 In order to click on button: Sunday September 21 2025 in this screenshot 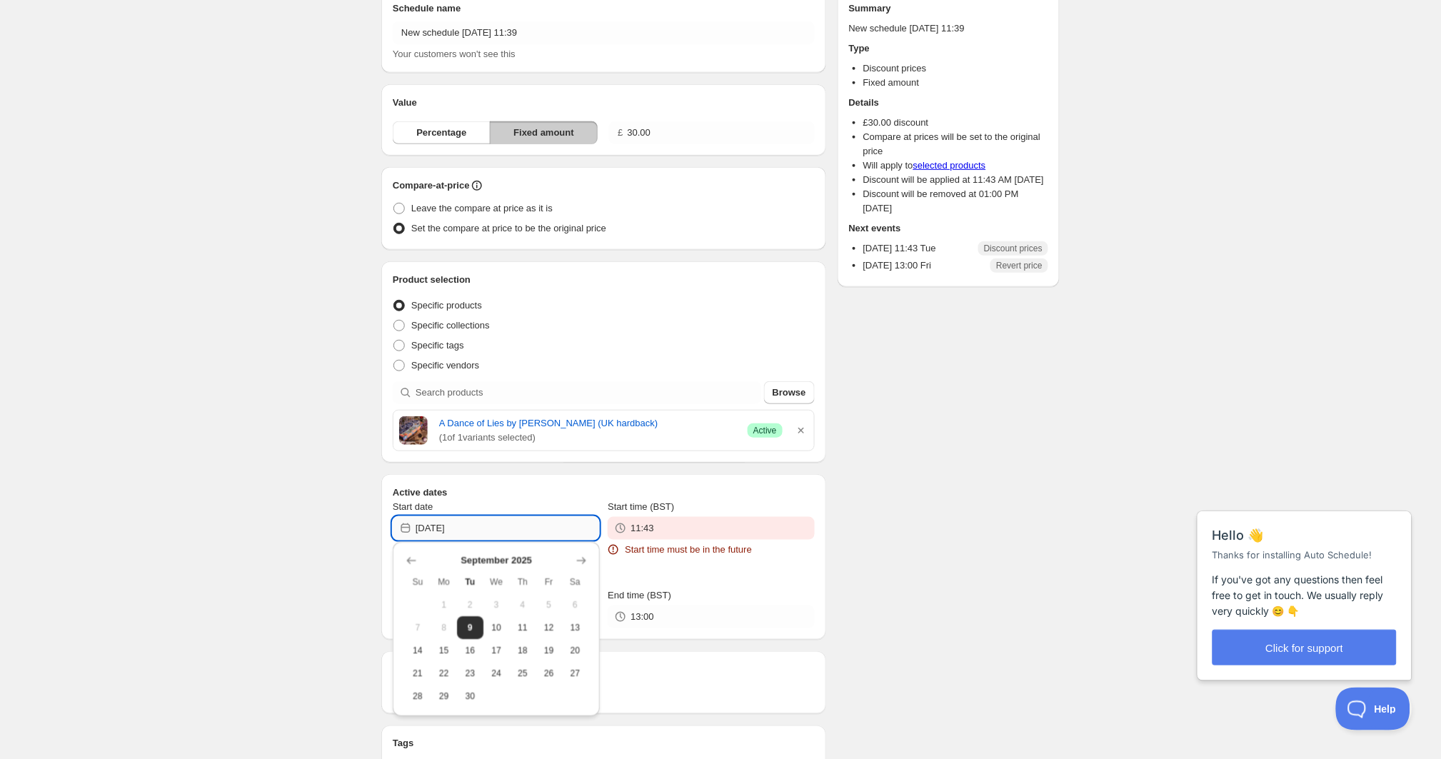, I will do `click(417, 673)`.